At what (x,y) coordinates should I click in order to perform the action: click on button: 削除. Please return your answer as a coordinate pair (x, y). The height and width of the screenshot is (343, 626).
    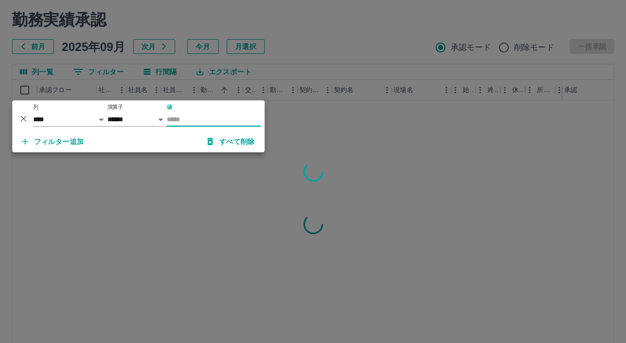
    Looking at the image, I should click on (24, 118).